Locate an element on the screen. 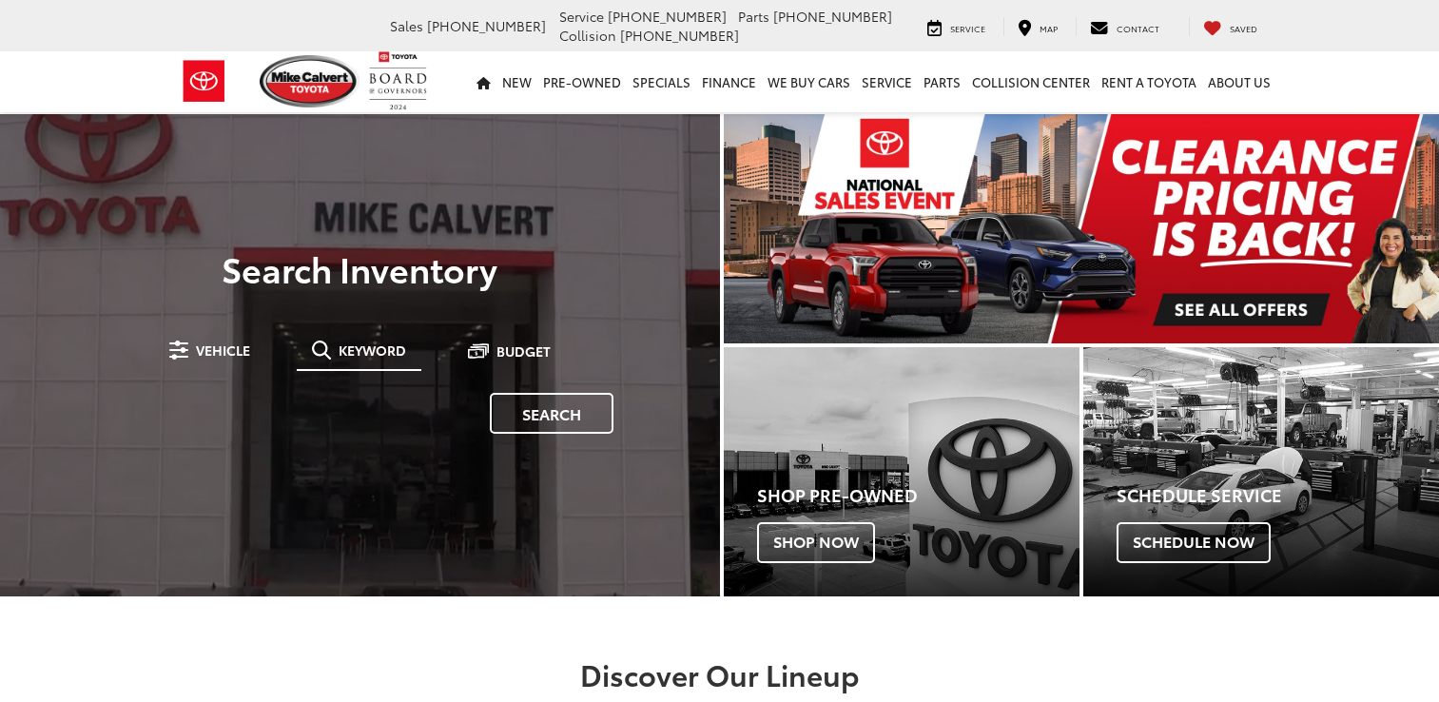  span: Contact is located at coordinates (1137, 28).